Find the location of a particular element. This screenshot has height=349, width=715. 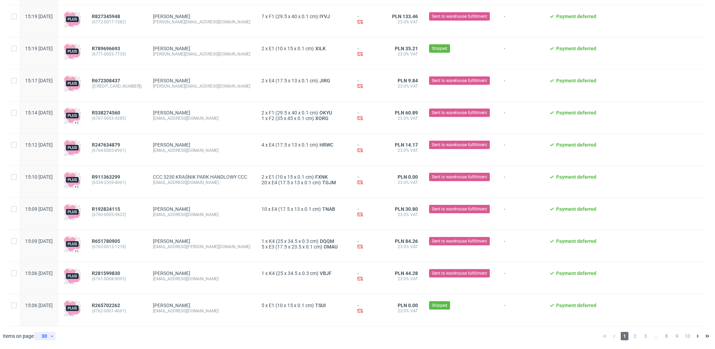

span: (6760-0005-9823) is located at coordinates (117, 215).